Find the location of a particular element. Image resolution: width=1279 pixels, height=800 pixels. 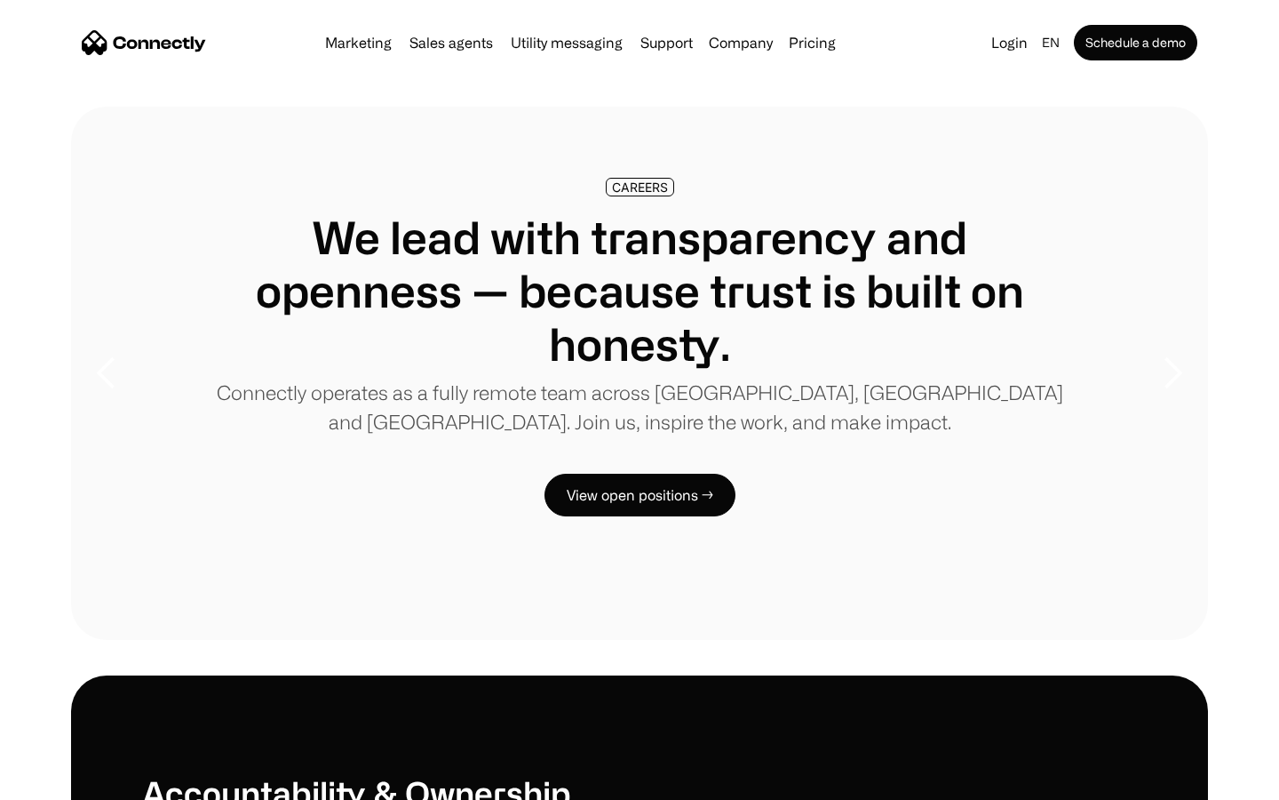

a: Sales agents is located at coordinates (451, 43).